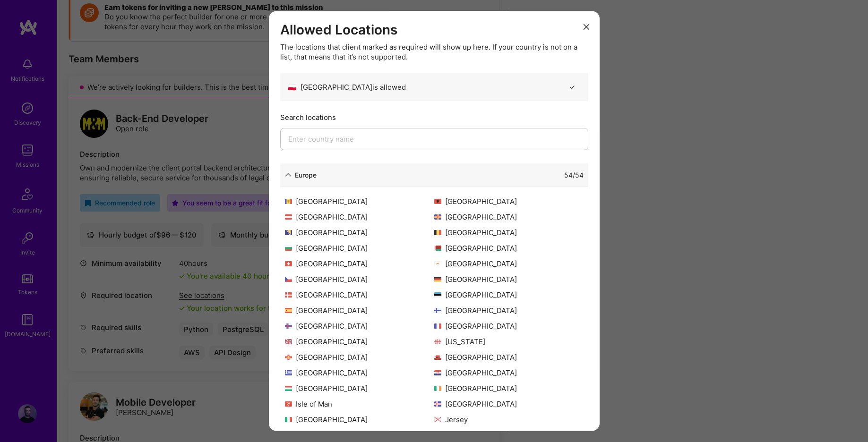 The image size is (868, 442). I want to click on img: Denmark, so click(288, 295).